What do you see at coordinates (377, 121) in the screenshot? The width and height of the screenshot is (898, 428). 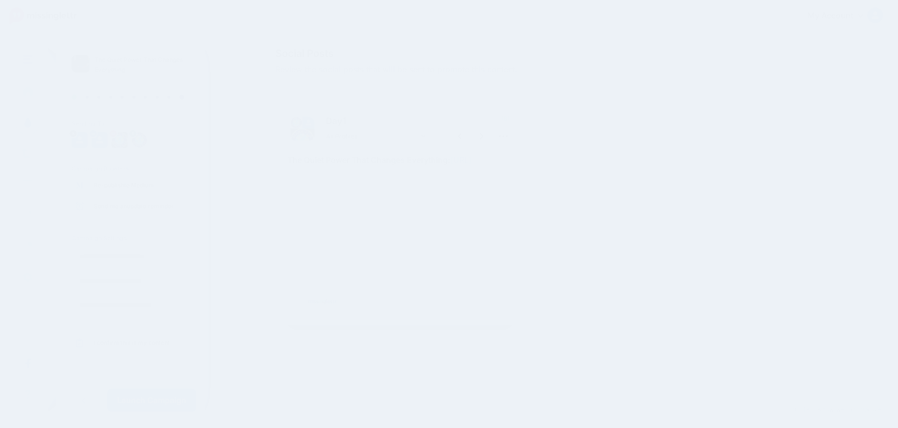 I see `p: Day` at bounding box center [377, 121].